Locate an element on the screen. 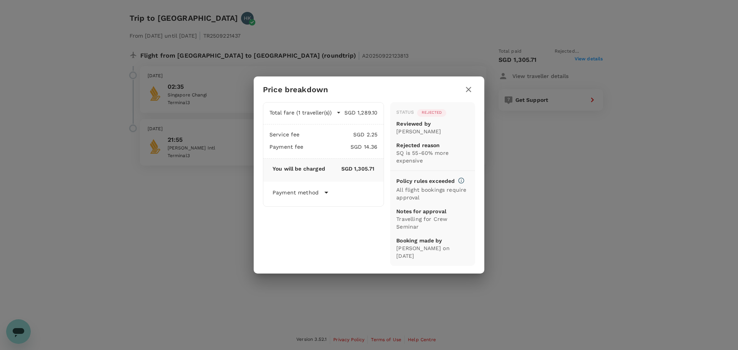 This screenshot has width=738, height=350. p: Reviewed by is located at coordinates (433, 124).